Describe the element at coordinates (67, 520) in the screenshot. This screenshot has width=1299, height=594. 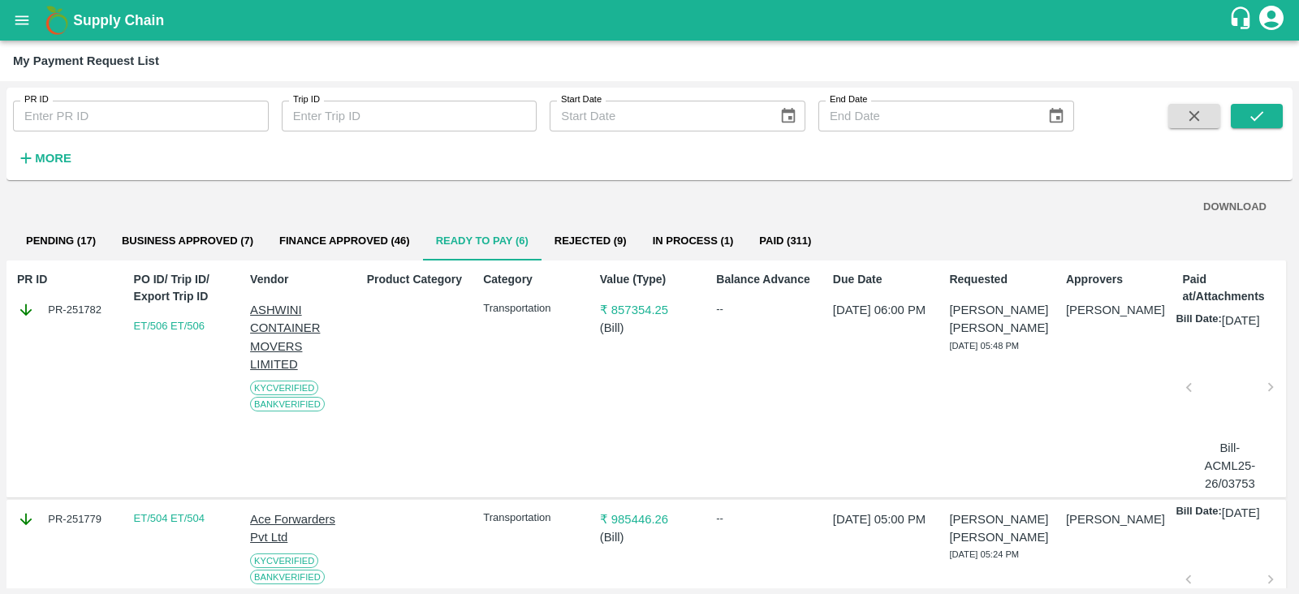
I see `div: PR-251779` at that location.